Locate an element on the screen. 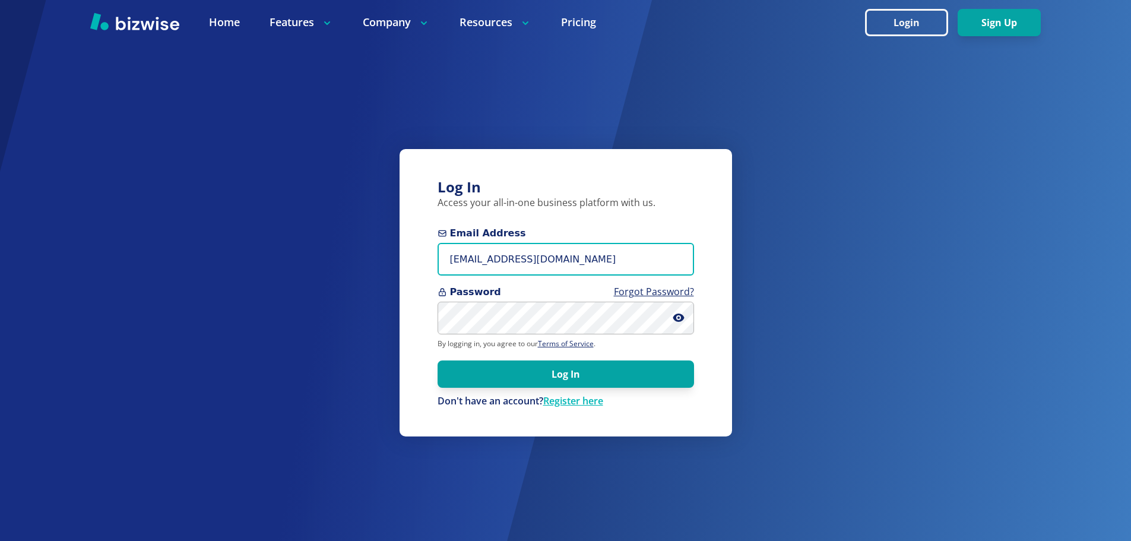 Image resolution: width=1131 pixels, height=541 pixels. span: Password is located at coordinates (566, 292).